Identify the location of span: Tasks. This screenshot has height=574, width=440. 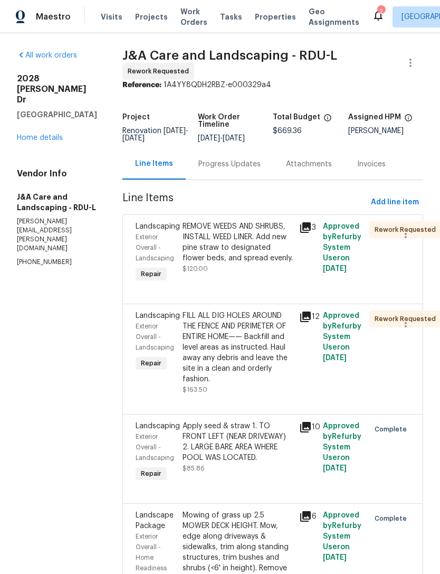
(231, 17).